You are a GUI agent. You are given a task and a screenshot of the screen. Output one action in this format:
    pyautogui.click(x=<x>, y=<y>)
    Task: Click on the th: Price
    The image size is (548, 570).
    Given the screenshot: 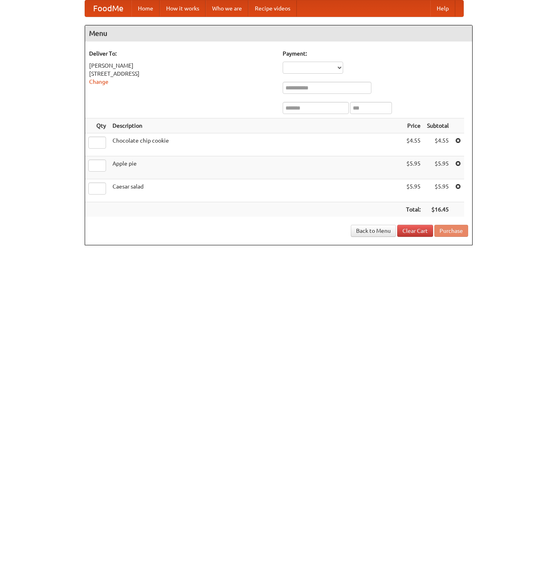 What is the action you would take?
    pyautogui.click(x=413, y=126)
    